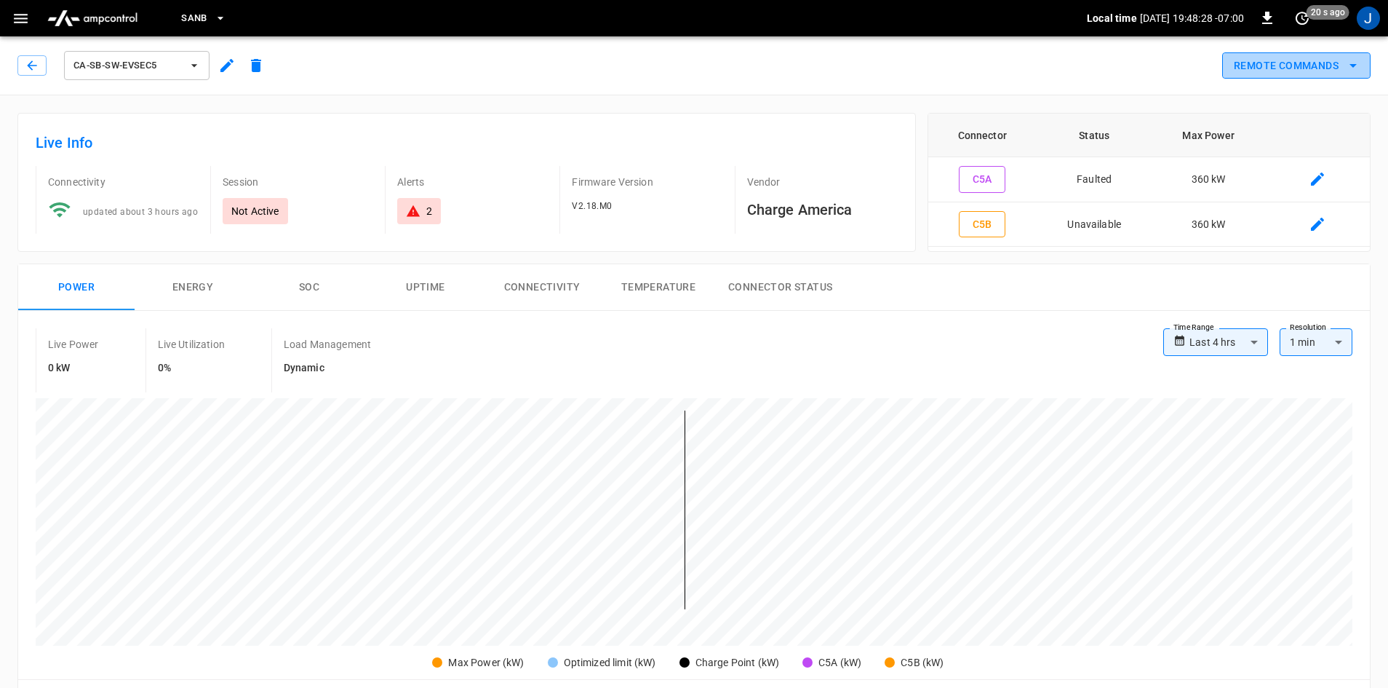  I want to click on td: Unavailable, so click(1094, 225).